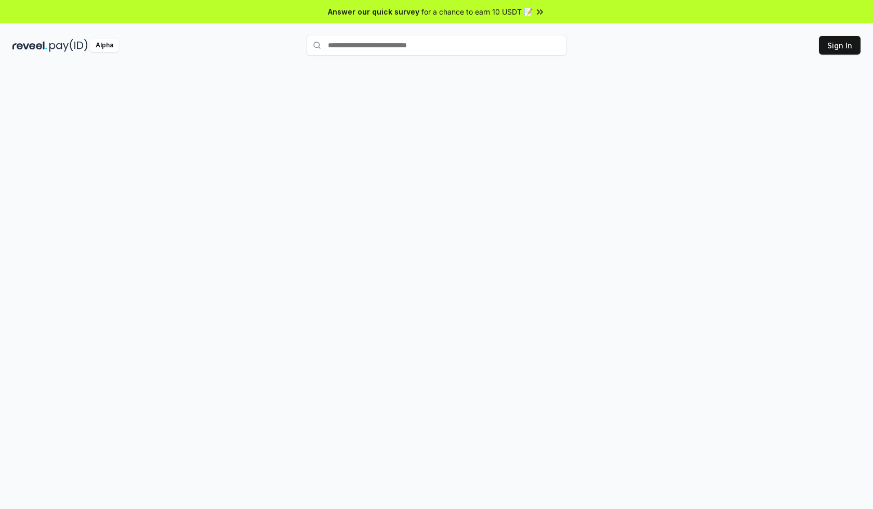 The image size is (873, 509). Describe the element at coordinates (374, 11) in the screenshot. I see `span: Answer our quick survey` at that location.